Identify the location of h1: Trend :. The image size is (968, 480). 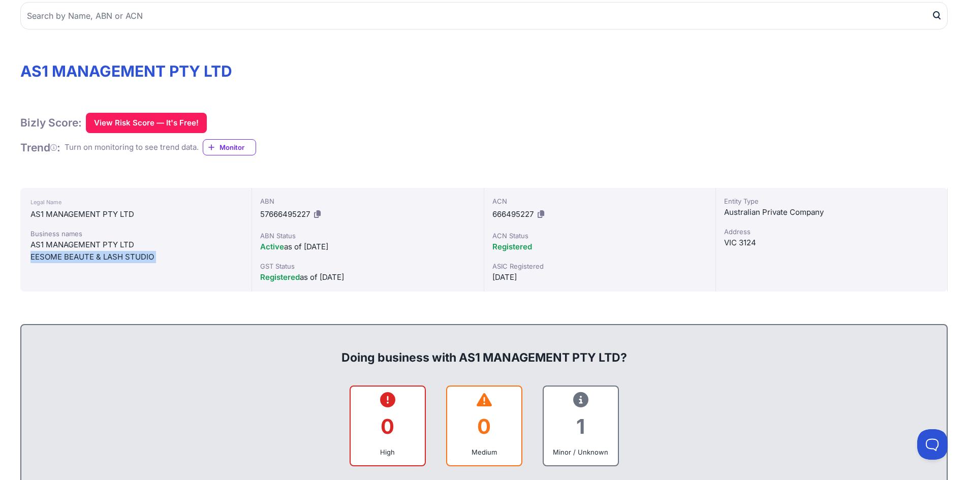
(40, 147).